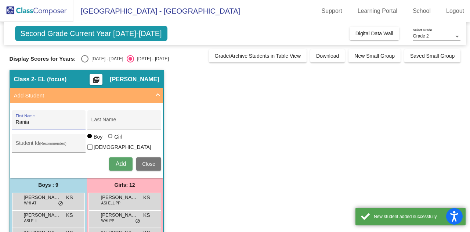  What do you see at coordinates (124, 122) in the screenshot?
I see `input: Last Name` at bounding box center [124, 122].